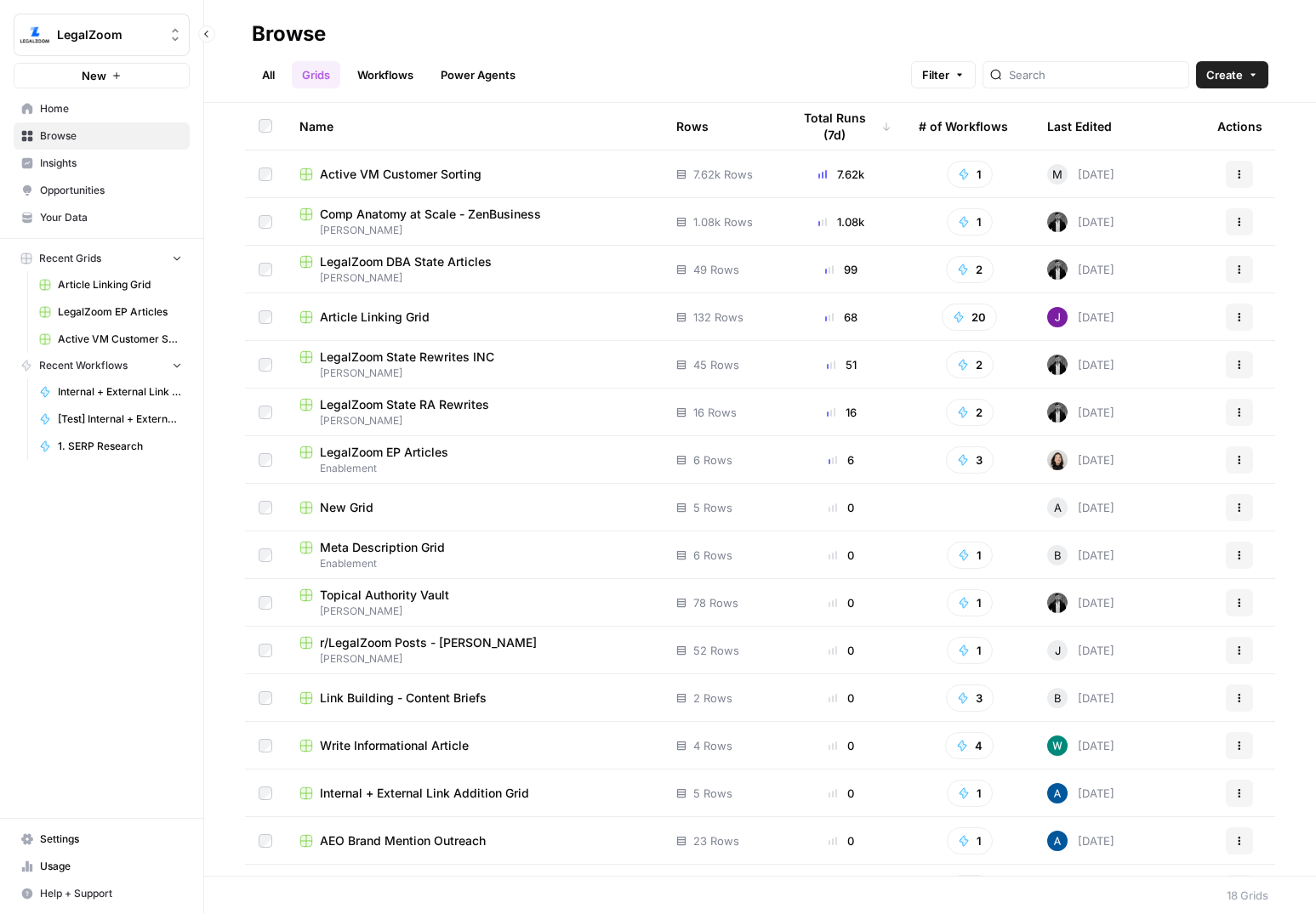  Describe the element at coordinates (935, 75) in the screenshot. I see `span: Filter` at that location.